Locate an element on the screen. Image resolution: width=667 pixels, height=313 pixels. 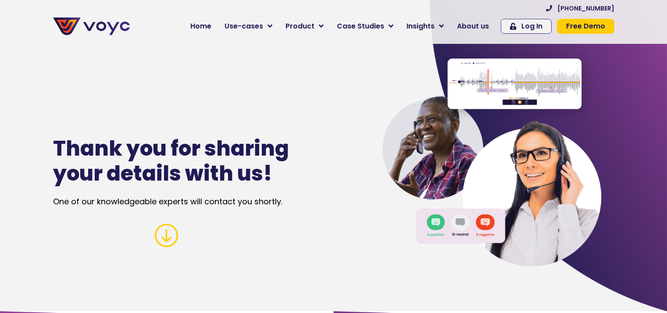
span: Use-cases is located at coordinates (244, 26).